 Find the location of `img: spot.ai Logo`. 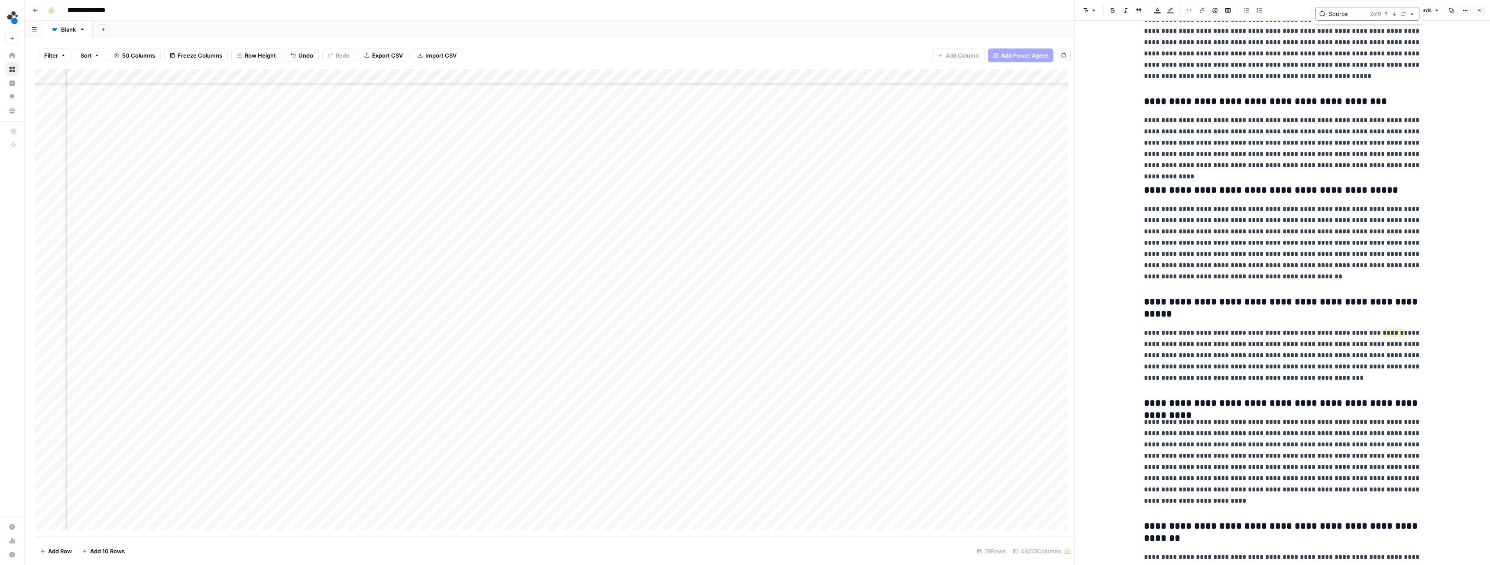

img: spot.ai Logo is located at coordinates (13, 18).